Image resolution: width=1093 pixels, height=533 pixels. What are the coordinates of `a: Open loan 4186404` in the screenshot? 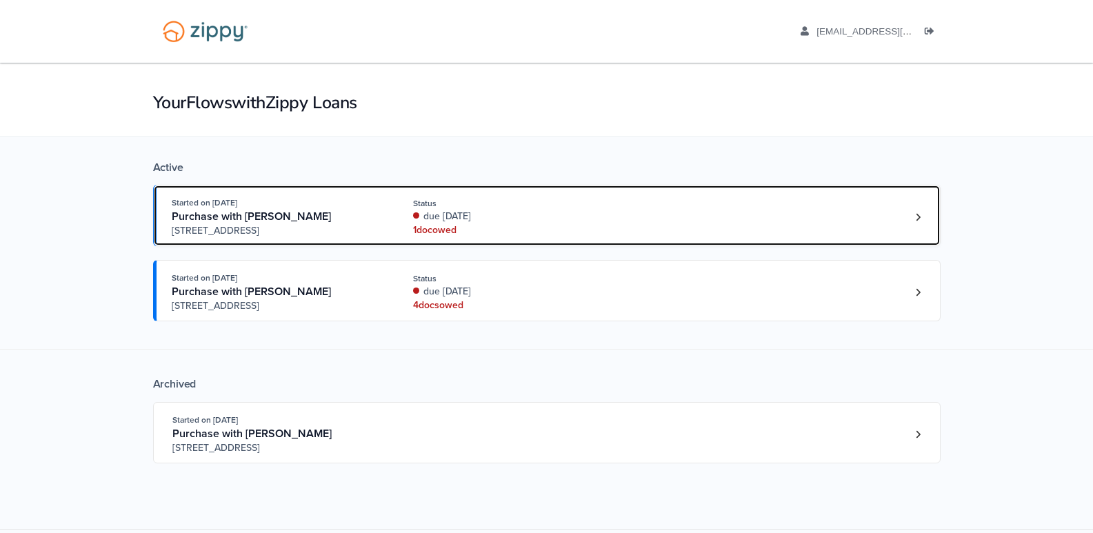 It's located at (547, 432).